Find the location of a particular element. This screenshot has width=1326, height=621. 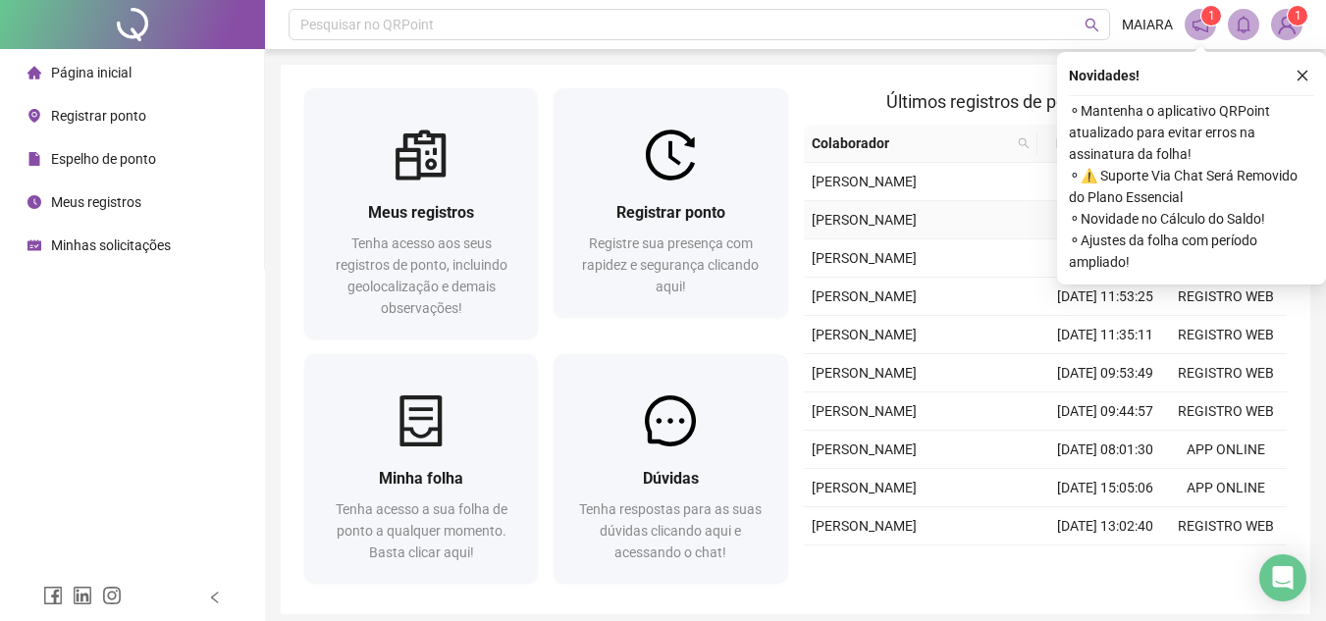

a: Registrar pontoRegistre sua presença com rapidez e segurança clicando aqui! is located at coordinates (671, 202).